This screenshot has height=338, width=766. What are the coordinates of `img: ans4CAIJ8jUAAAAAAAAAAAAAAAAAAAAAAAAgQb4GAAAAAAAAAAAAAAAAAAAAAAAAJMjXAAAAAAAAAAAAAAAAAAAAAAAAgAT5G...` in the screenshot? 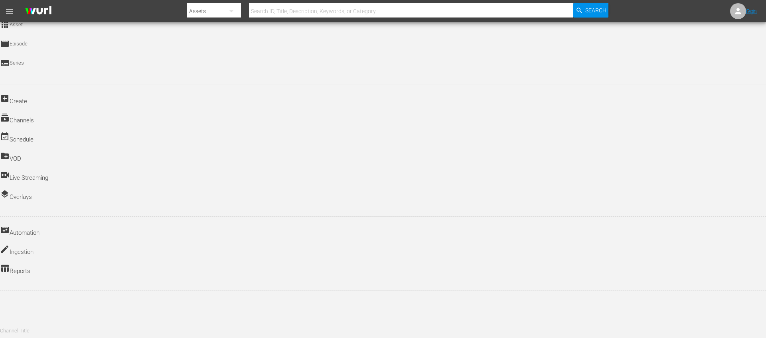 It's located at (38, 11).